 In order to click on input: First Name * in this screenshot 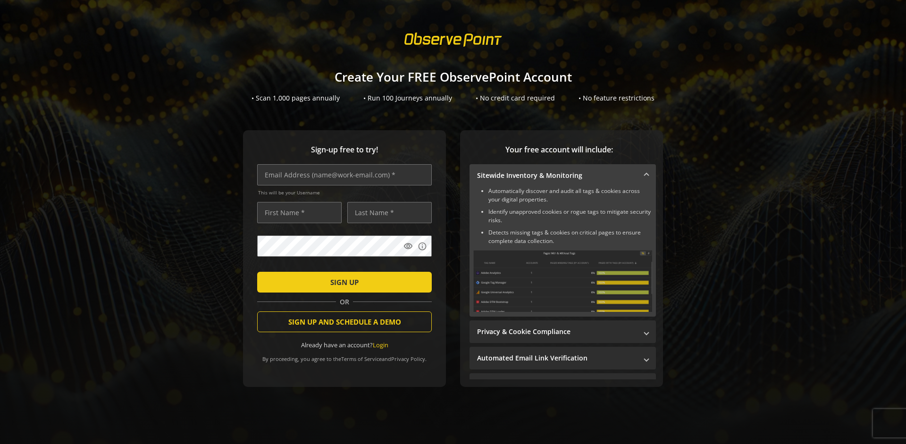, I will do `click(299, 212)`.